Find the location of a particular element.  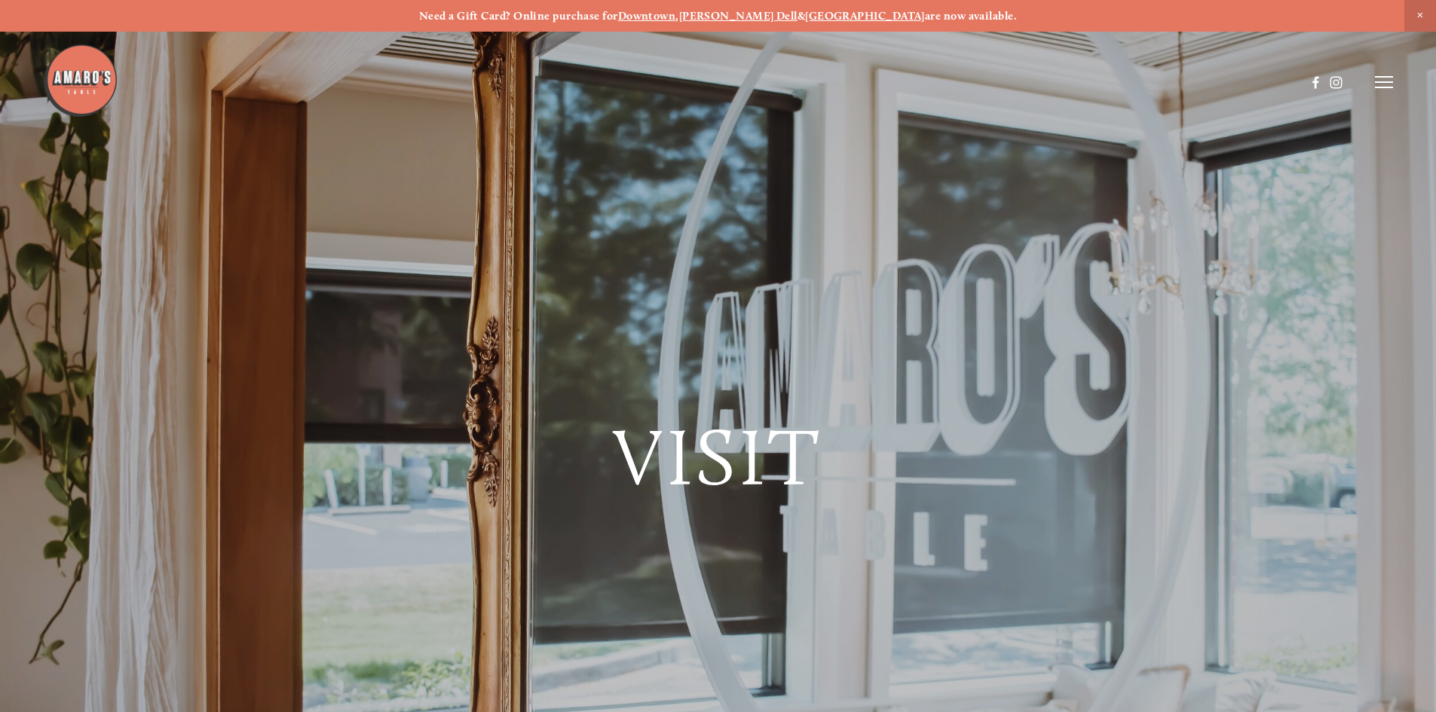

img: Amaro's Table is located at coordinates (81, 81).